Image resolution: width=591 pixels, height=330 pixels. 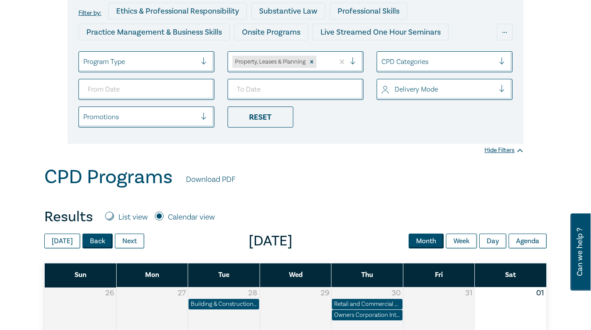 I want to click on label: List view, so click(x=133, y=218).